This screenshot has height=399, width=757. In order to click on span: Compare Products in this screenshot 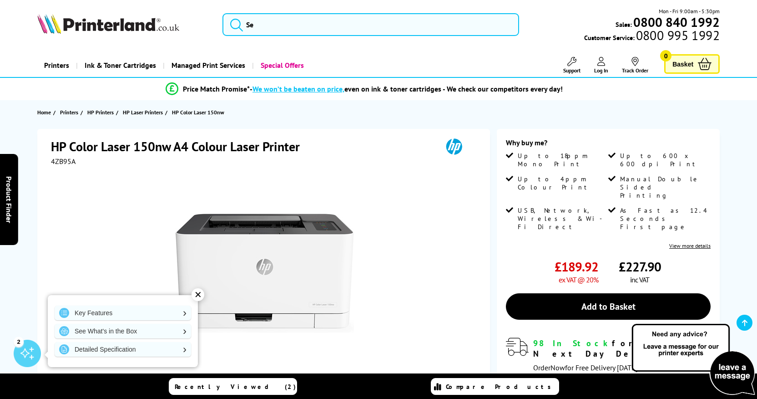, I will do `click(501, 386)`.